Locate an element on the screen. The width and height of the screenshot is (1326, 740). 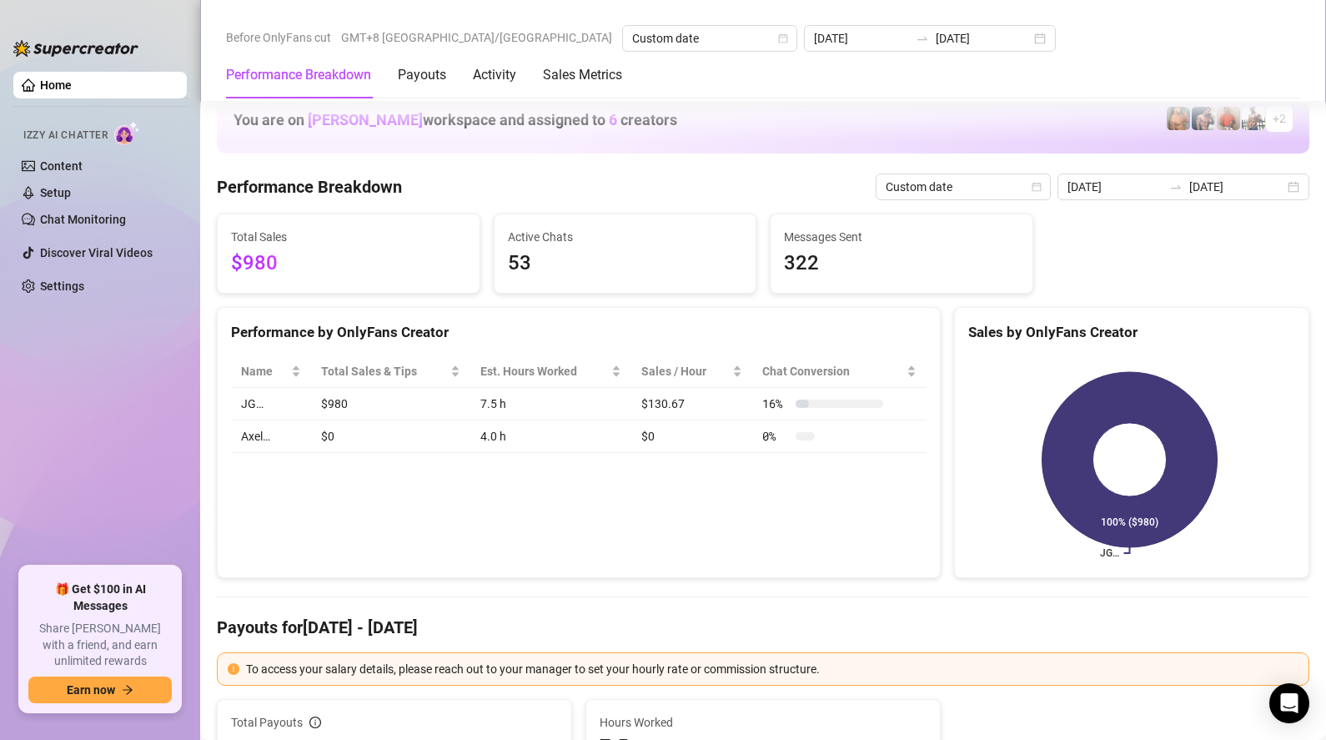
h4: Performance Breakdown is located at coordinates (310, 187).